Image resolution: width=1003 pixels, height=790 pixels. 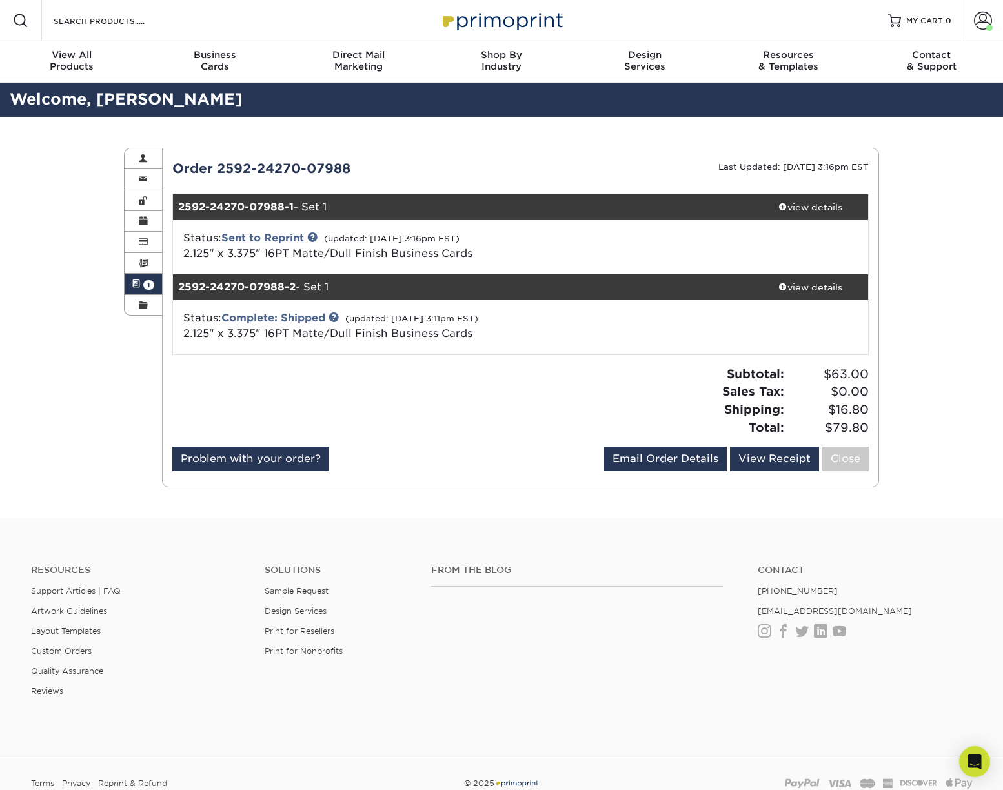 What do you see at coordinates (250, 459) in the screenshot?
I see `a: Problem with your order?` at bounding box center [250, 459].